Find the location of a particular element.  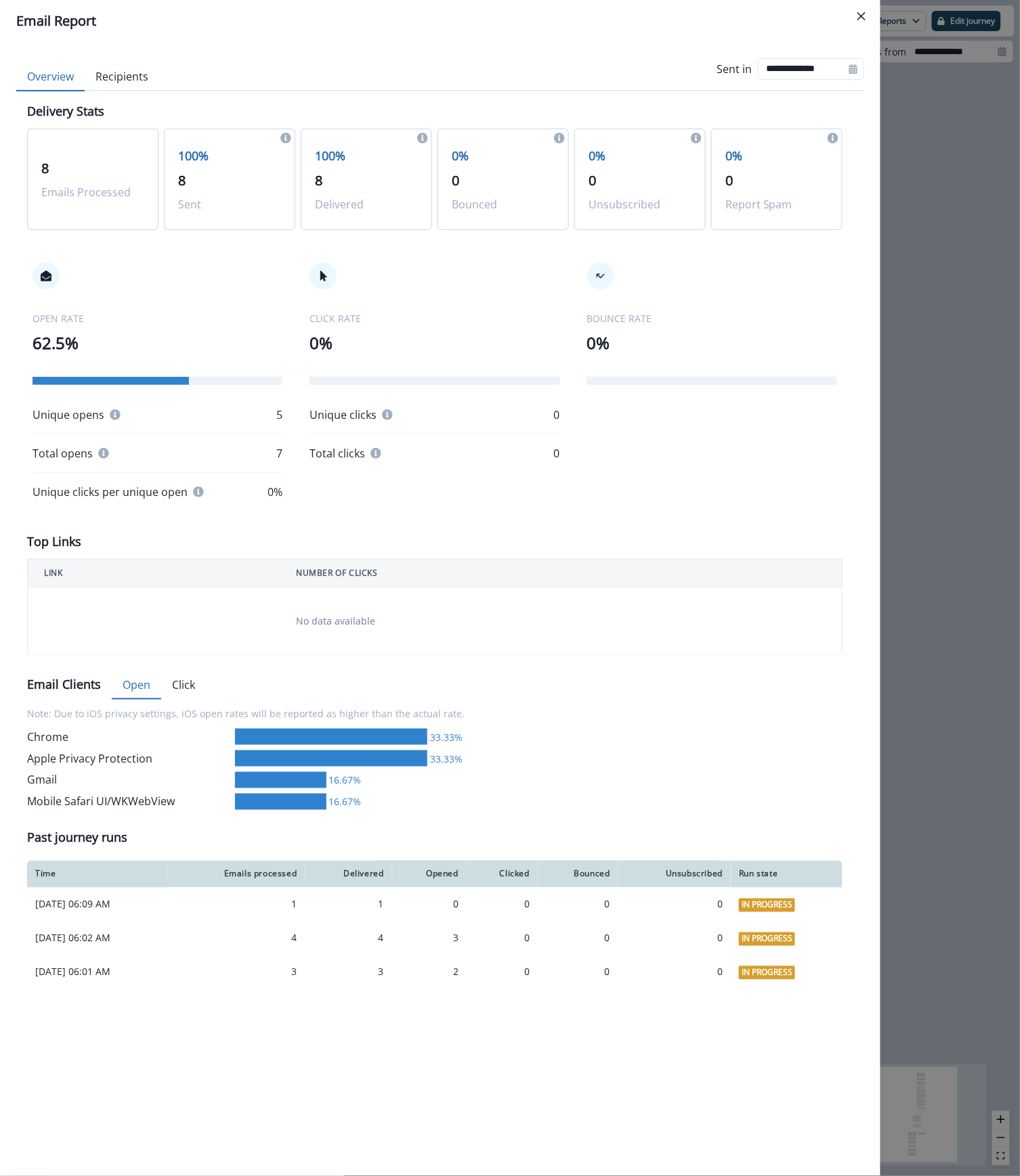

p: 5 is located at coordinates (279, 415).